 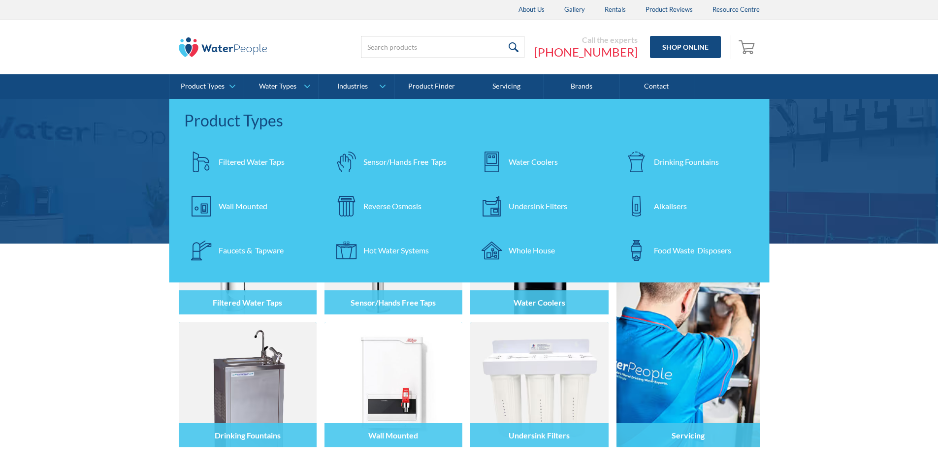 What do you see at coordinates (532, 251) in the screenshot?
I see `div: Whole House` at bounding box center [532, 251].